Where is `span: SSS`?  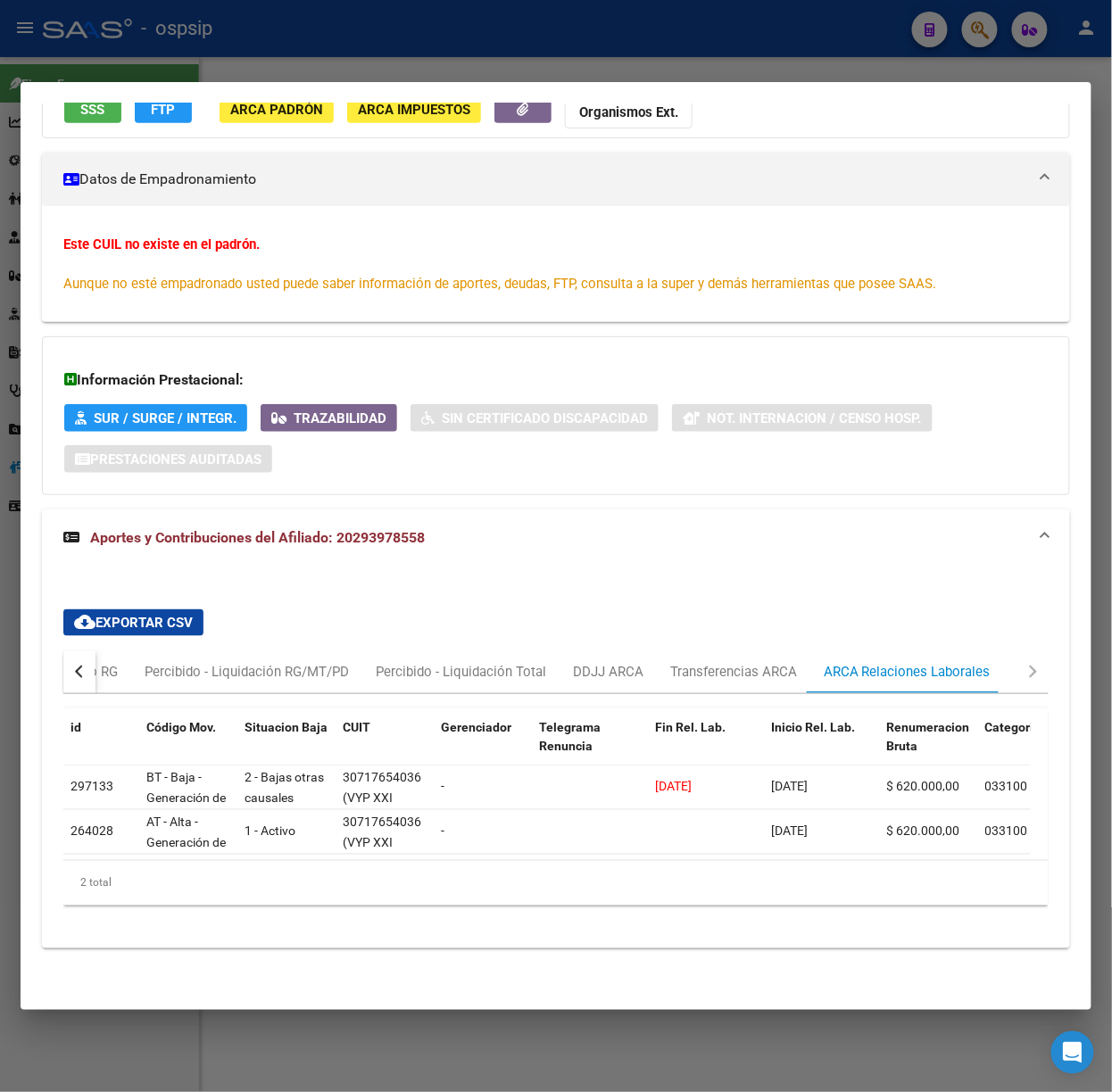
span: SSS is located at coordinates (93, 109).